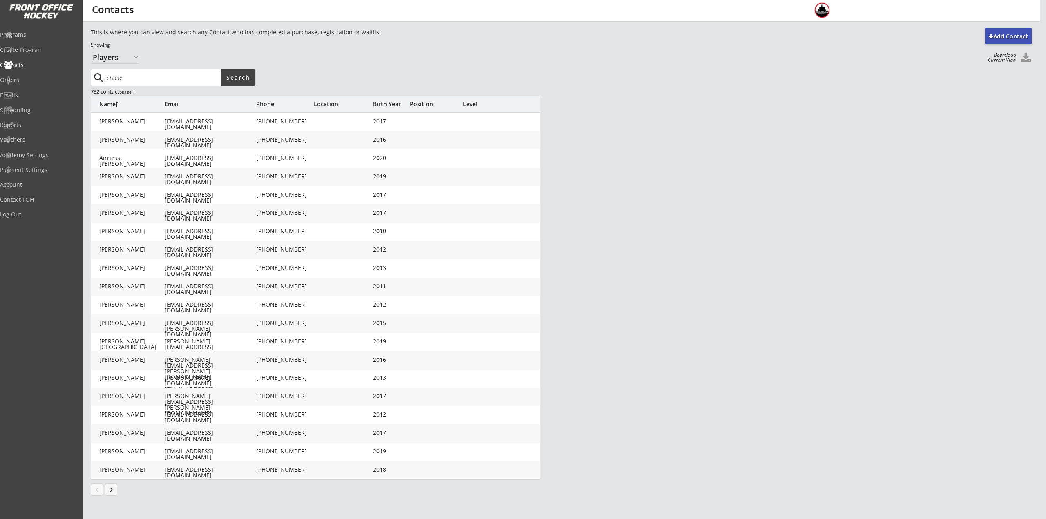  What do you see at coordinates (111, 490) in the screenshot?
I see `button: keyboard_arrow_right` at bounding box center [111, 490].